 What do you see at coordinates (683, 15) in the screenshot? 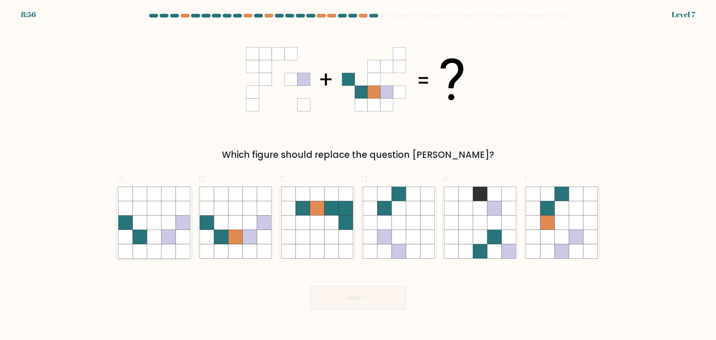
I see `div: Level 7` at bounding box center [683, 15].